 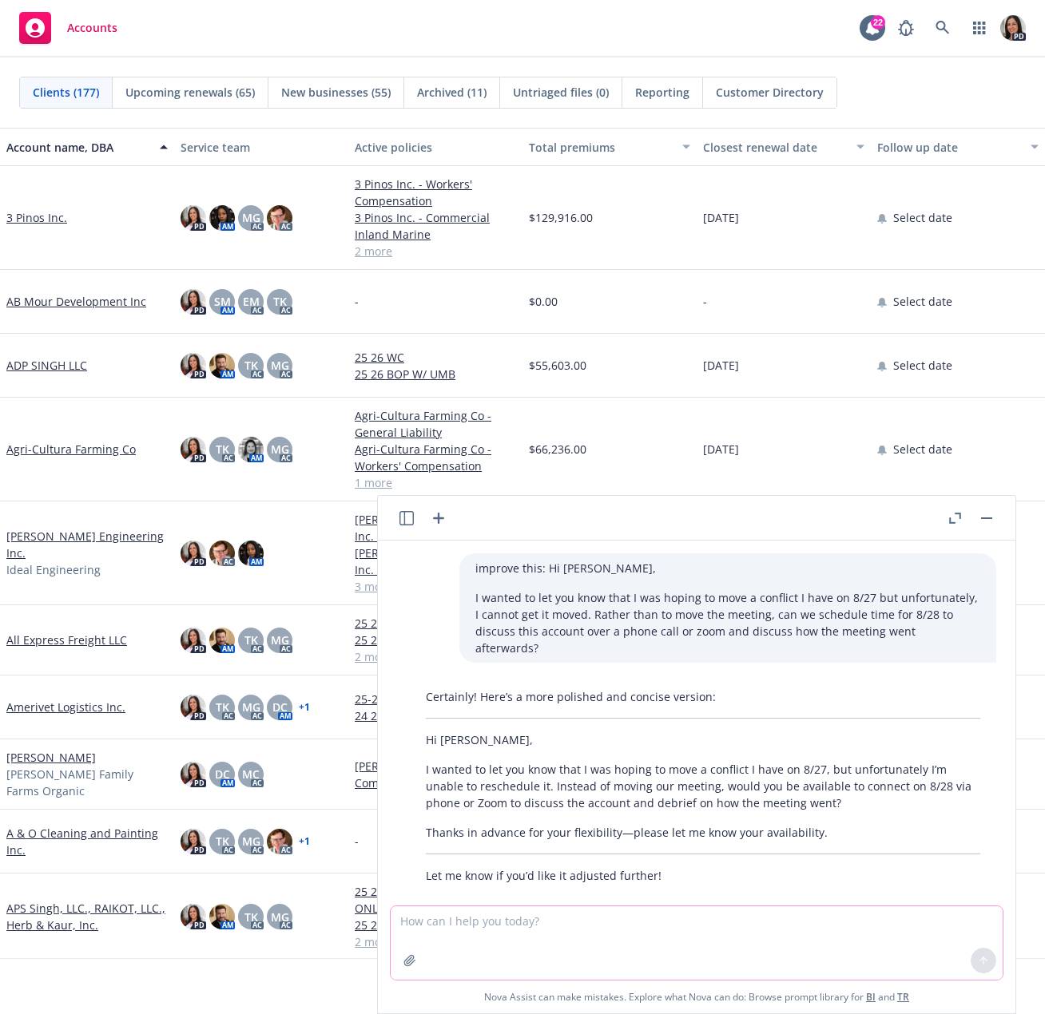 I want to click on span: DC, so click(x=280, y=707).